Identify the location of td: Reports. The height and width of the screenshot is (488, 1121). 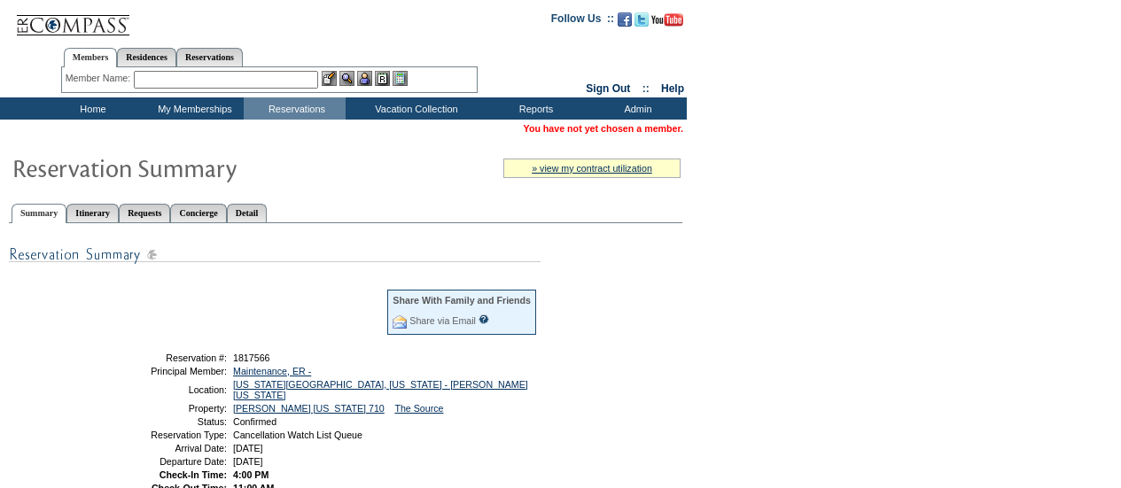
(534, 108).